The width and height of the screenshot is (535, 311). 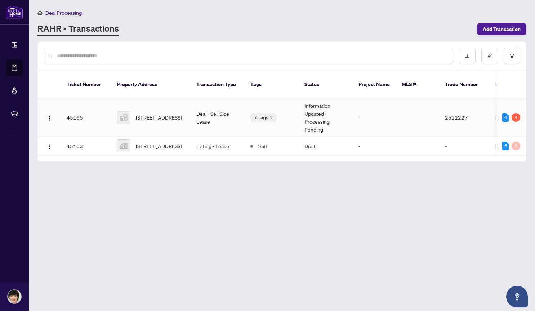 I want to click on img: Profile Icon, so click(x=14, y=297).